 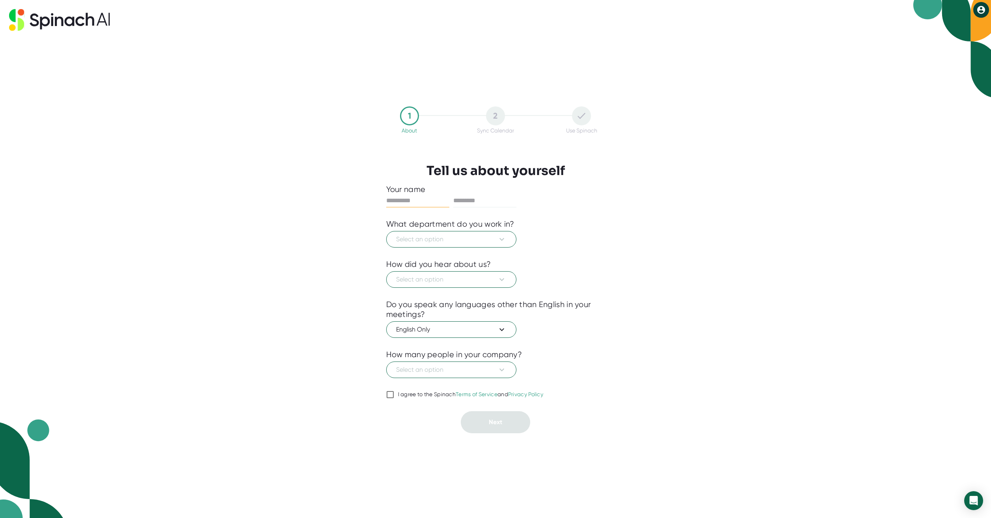 I want to click on div: What department do you work in?, so click(x=450, y=224).